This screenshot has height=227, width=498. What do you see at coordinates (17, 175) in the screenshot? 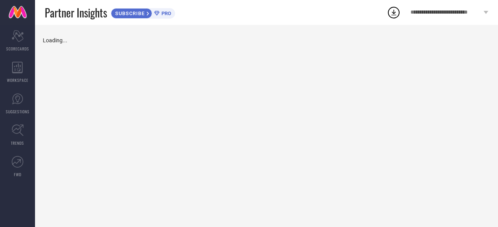
I see `span: FWD` at bounding box center [17, 175].